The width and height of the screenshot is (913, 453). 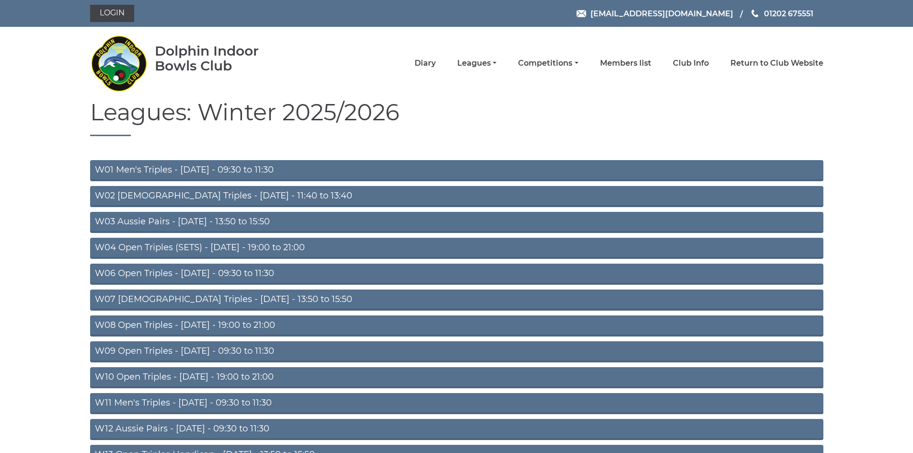 I want to click on img: Dolphin Indoor Bowls Club, so click(x=119, y=63).